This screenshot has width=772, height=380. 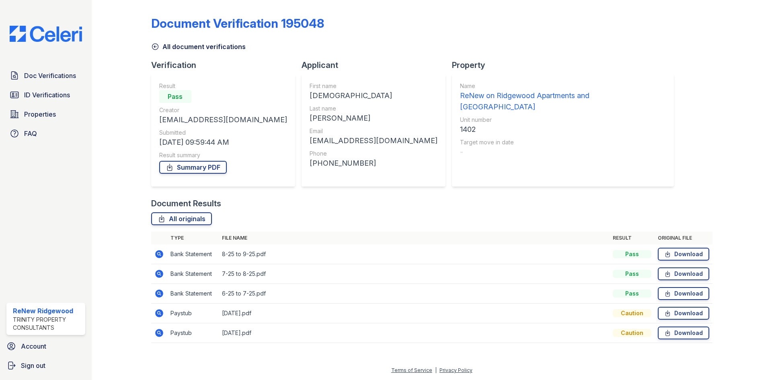 I want to click on a: Summary PDF, so click(x=193, y=167).